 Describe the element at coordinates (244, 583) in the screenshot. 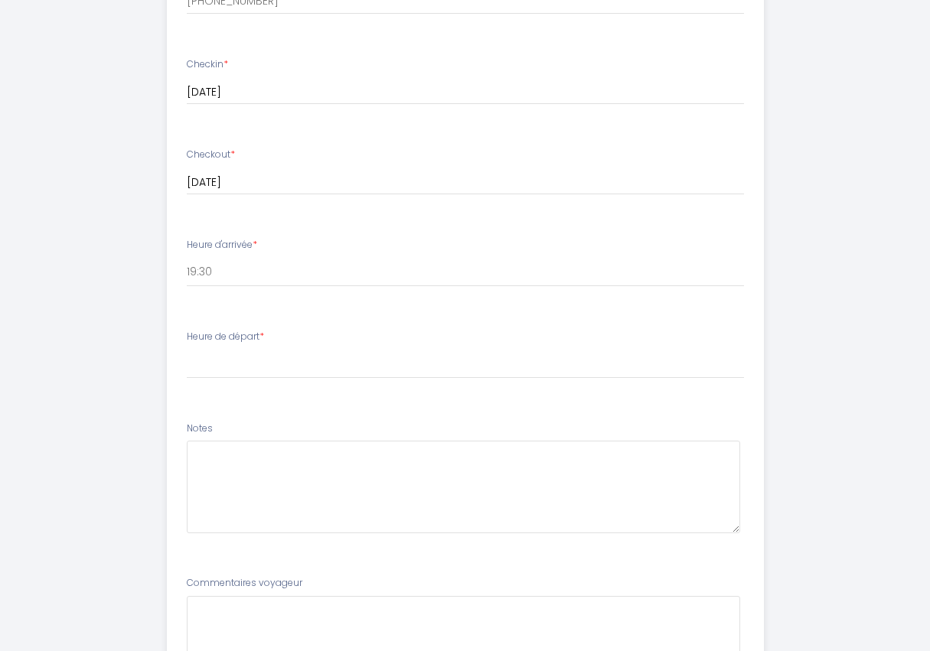

I see `label: Commentaires voyageur` at that location.